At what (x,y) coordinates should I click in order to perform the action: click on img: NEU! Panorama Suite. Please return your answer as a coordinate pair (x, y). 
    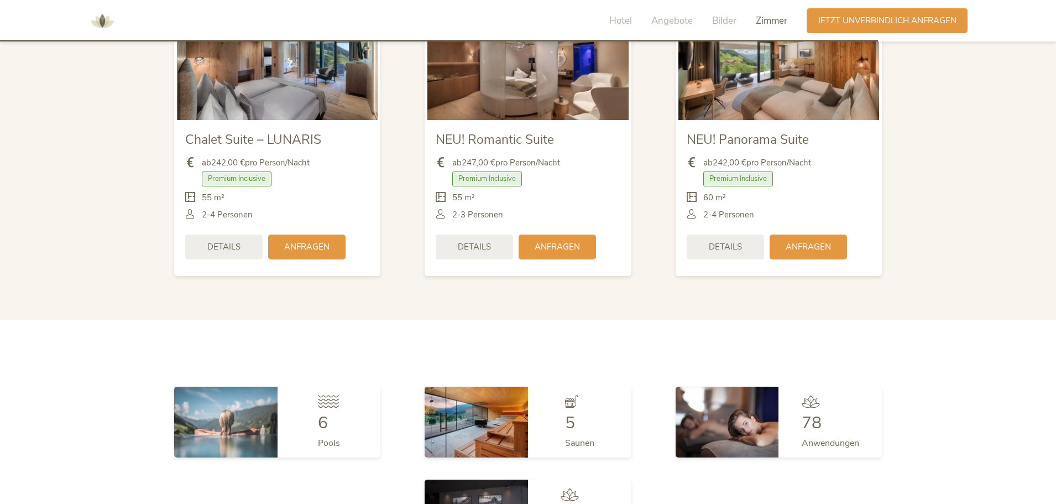
    Looking at the image, I should click on (779, 64).